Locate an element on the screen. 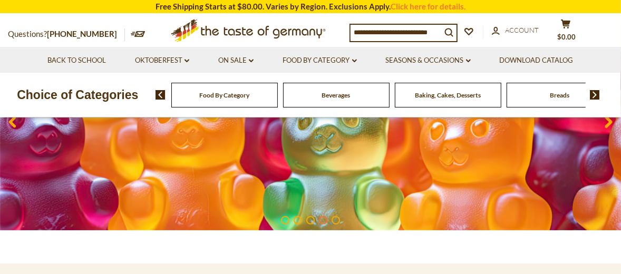  a: Account is located at coordinates (515, 31).